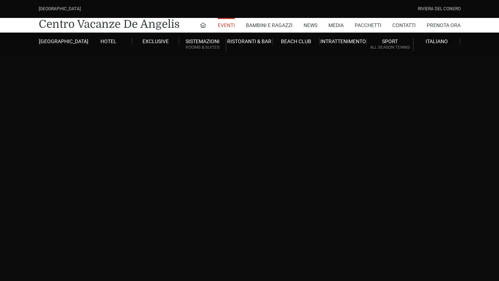 This screenshot has height=281, width=499. I want to click on a: Eventi, so click(226, 25).